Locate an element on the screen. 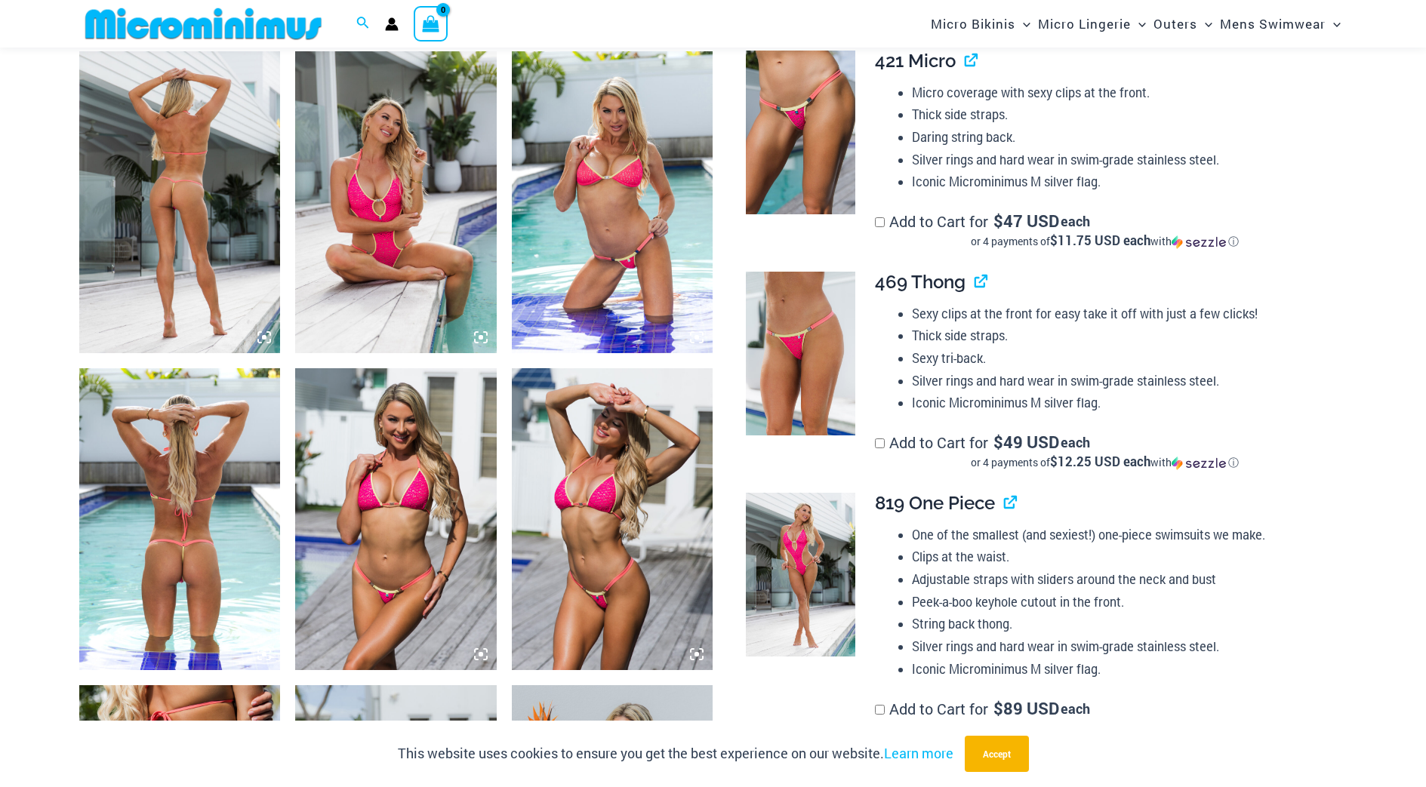 The height and width of the screenshot is (787, 1426). li: Micro coverage with sexy clips at the front. is located at coordinates (1123, 93).